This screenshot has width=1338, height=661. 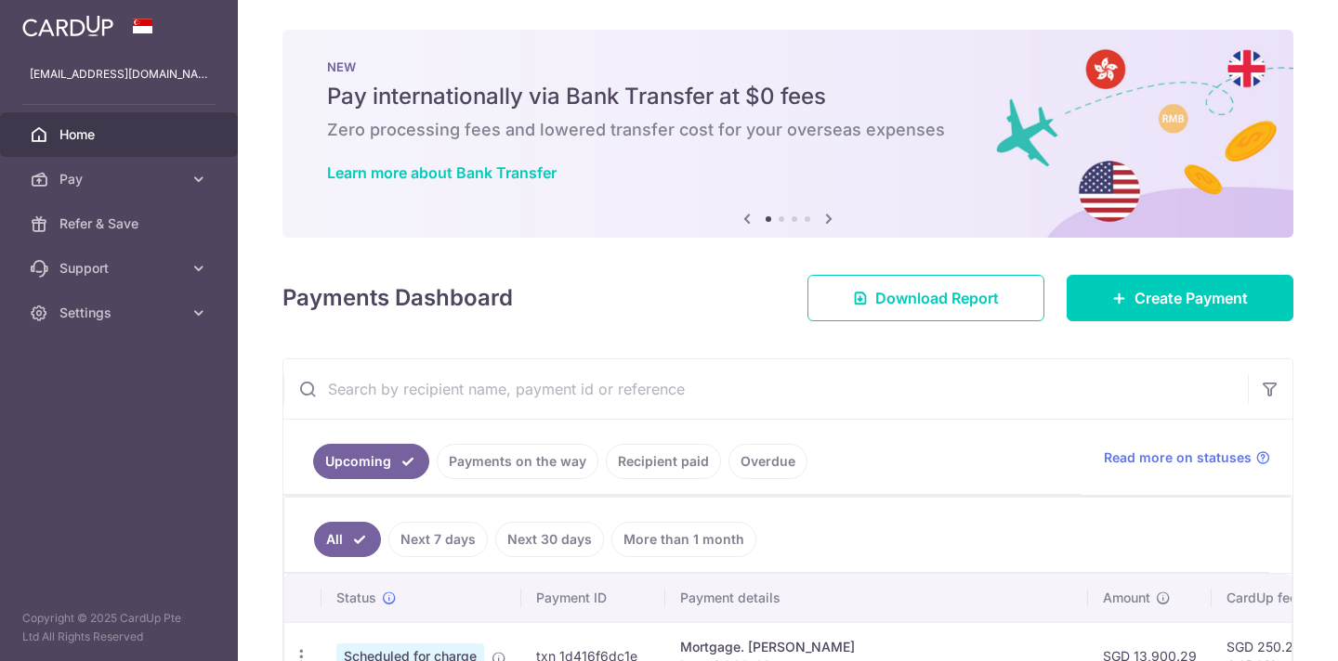 What do you see at coordinates (347, 540) in the screenshot?
I see `a: All` at bounding box center [347, 540].